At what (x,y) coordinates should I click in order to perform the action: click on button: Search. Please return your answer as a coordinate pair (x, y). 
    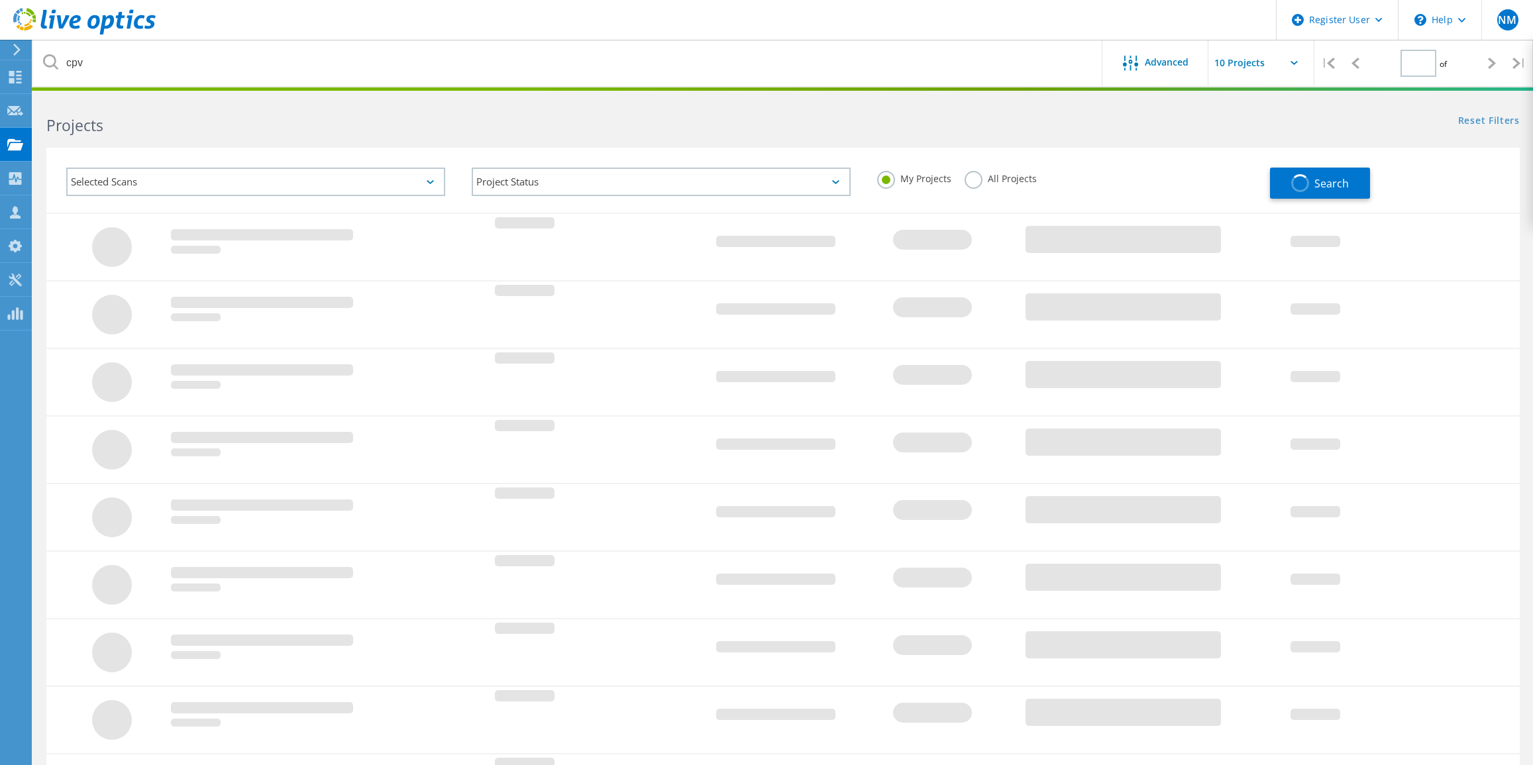
    Looking at the image, I should click on (1320, 183).